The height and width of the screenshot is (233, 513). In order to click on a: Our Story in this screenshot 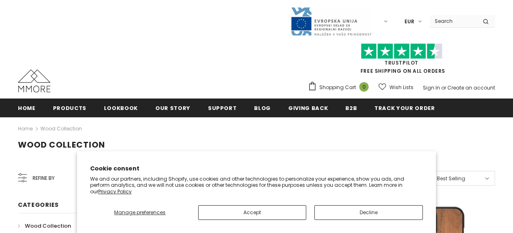, I will do `click(173, 107)`.